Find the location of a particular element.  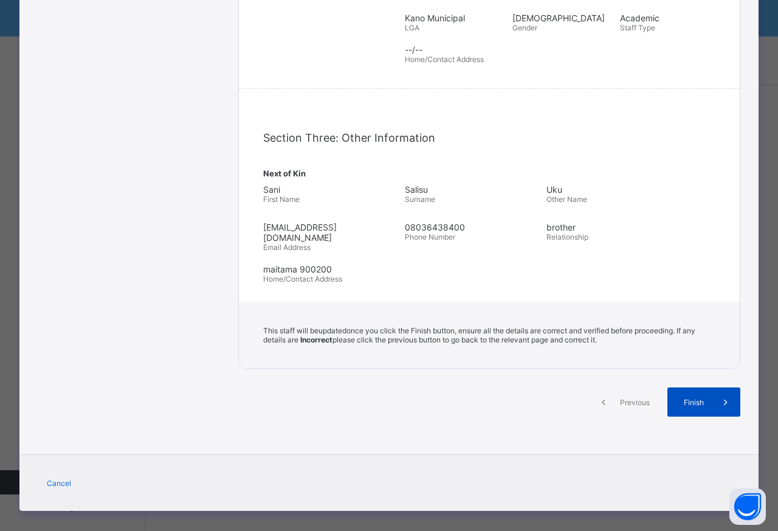

span: Cancel is located at coordinates (59, 483).